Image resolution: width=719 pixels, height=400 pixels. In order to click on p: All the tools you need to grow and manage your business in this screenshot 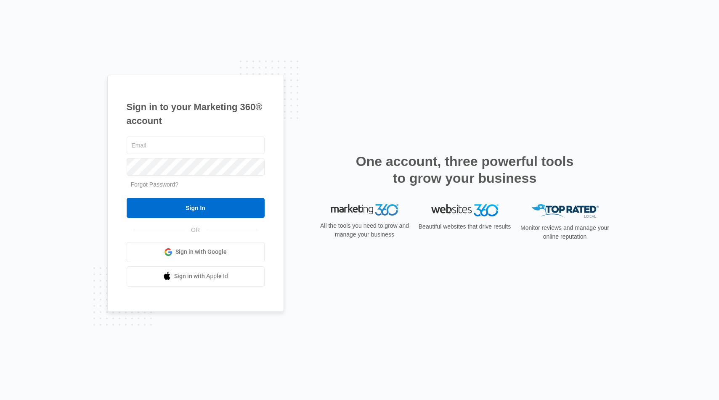, I will do `click(365, 231)`.